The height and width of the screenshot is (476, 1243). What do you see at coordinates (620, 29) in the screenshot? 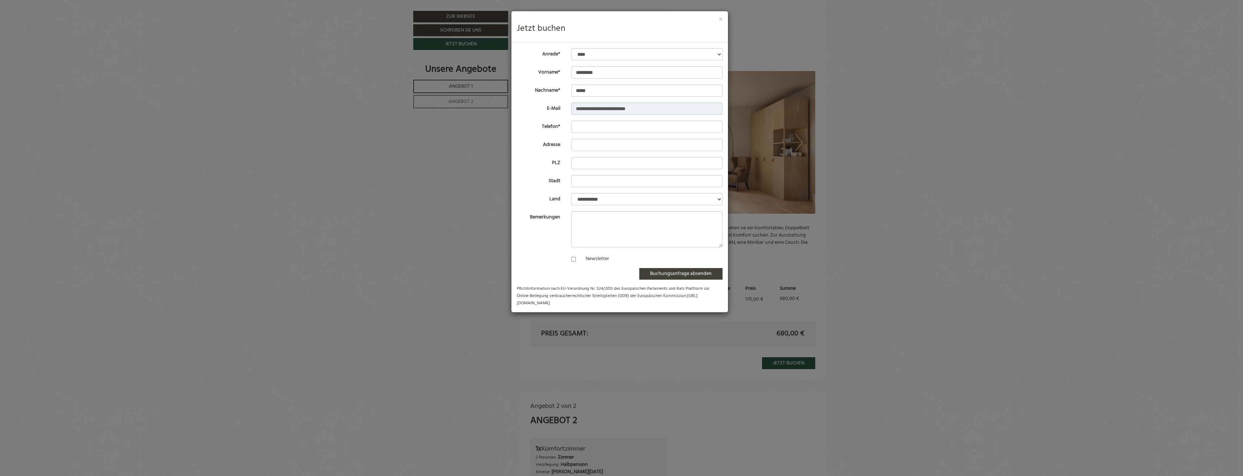
I see `h3: Jetzt buchen` at bounding box center [620, 29].